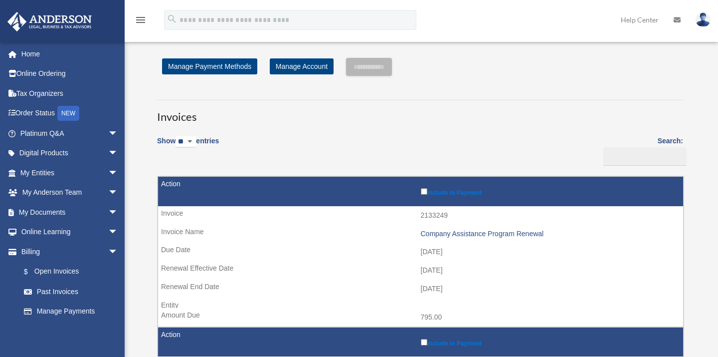 The image size is (718, 357). What do you see at coordinates (141, 21) in the screenshot?
I see `a: menu` at bounding box center [141, 21].